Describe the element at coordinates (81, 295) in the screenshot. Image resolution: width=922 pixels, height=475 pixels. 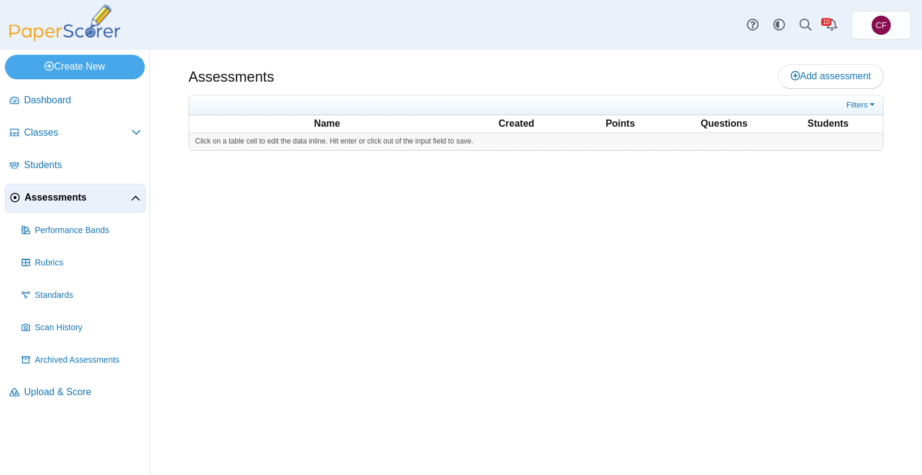
I see `a: Standards` at that location.